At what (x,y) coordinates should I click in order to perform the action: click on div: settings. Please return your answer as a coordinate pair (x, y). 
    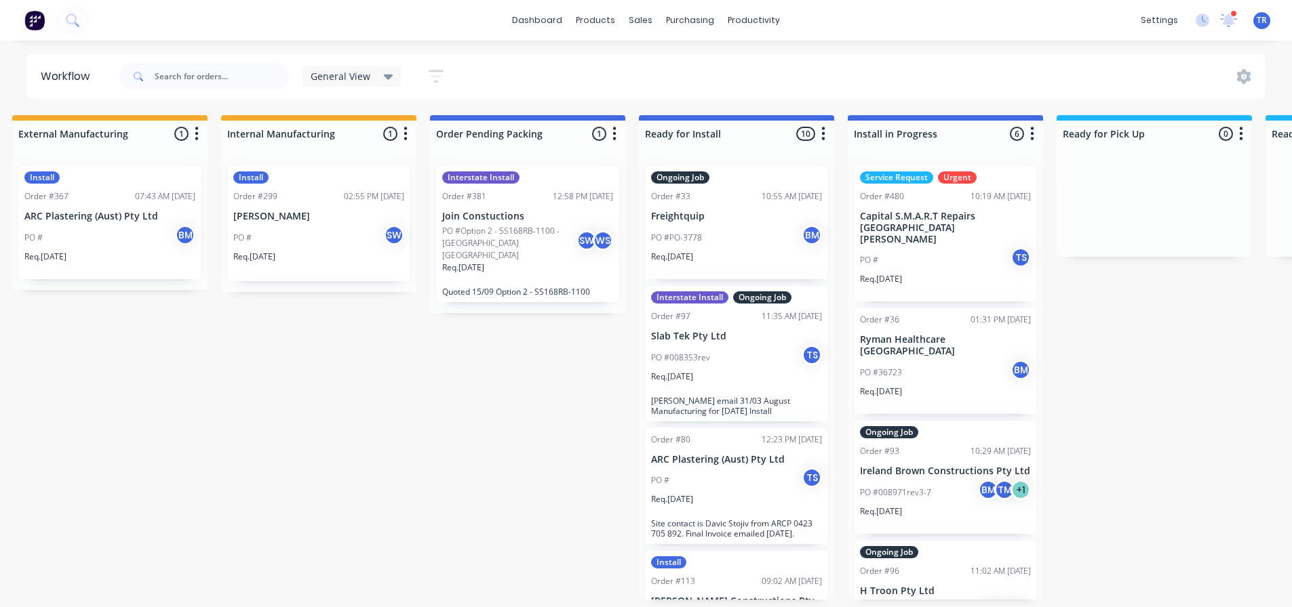
    Looking at the image, I should click on (1159, 20).